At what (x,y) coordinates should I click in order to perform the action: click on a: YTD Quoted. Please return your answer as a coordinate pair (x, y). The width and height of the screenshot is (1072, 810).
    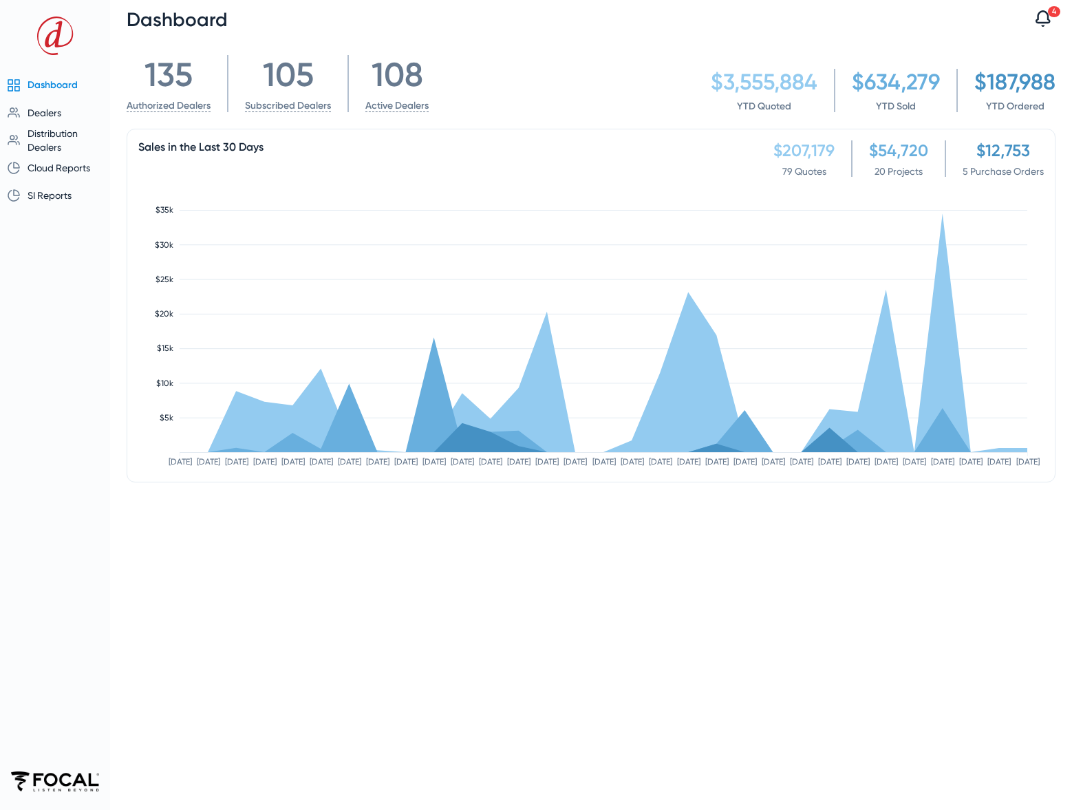
    Looking at the image, I should click on (764, 106).